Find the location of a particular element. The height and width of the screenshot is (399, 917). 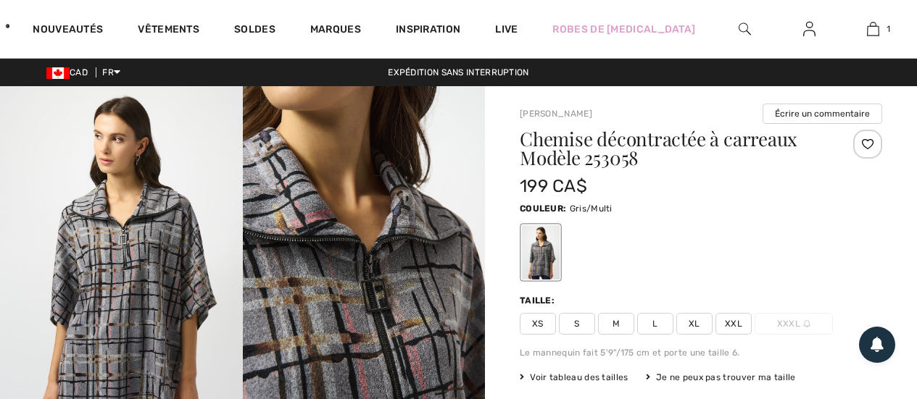

span: XXL is located at coordinates (734, 324).